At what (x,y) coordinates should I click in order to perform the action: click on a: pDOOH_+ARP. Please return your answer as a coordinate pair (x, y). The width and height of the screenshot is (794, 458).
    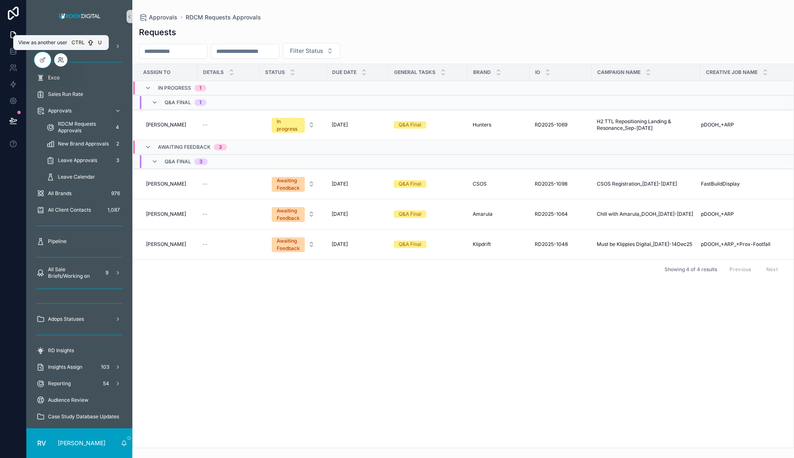
    Looking at the image, I should click on (742, 125).